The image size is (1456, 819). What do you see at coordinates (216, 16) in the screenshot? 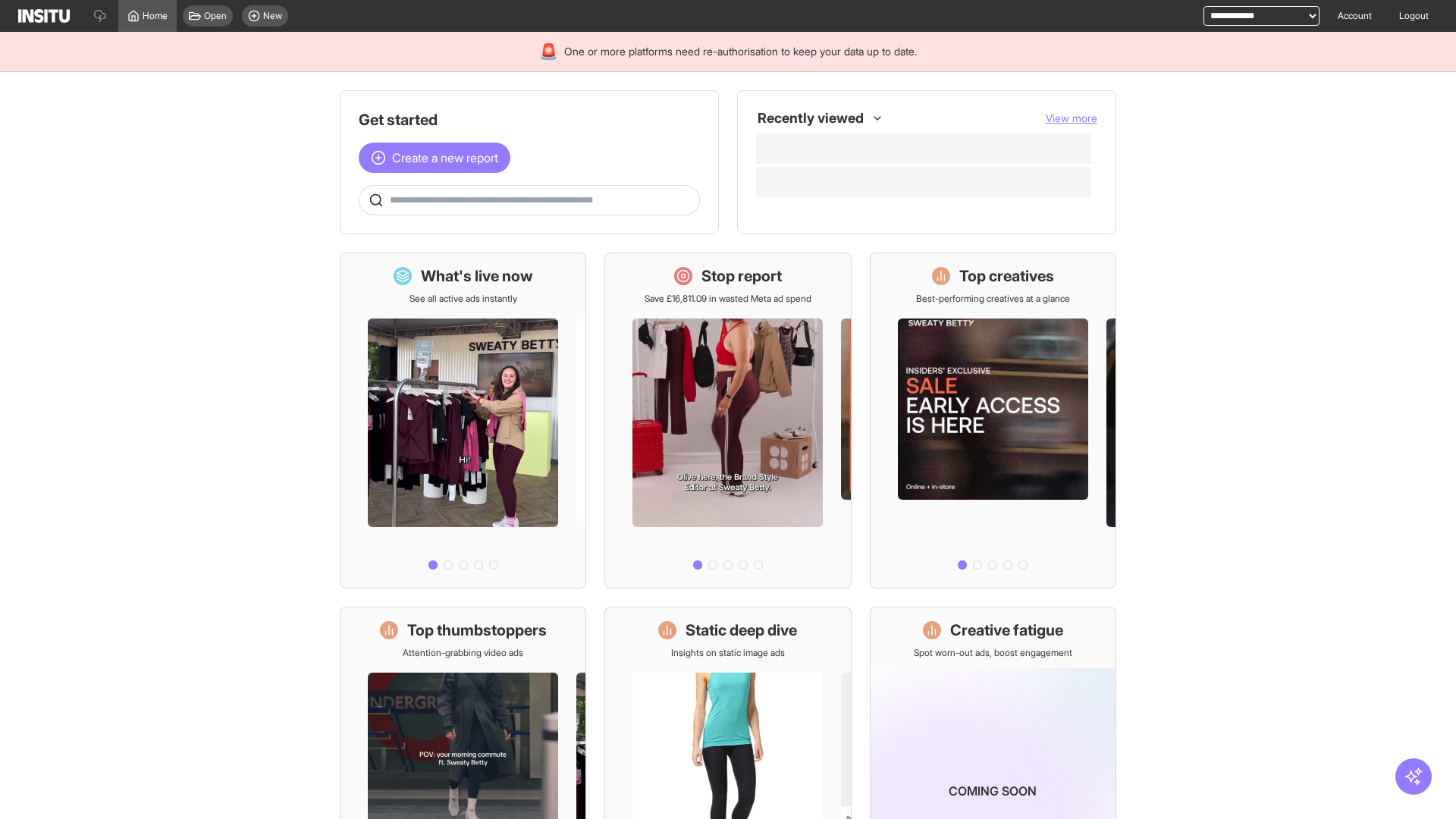
I see `span: Open` at bounding box center [216, 16].